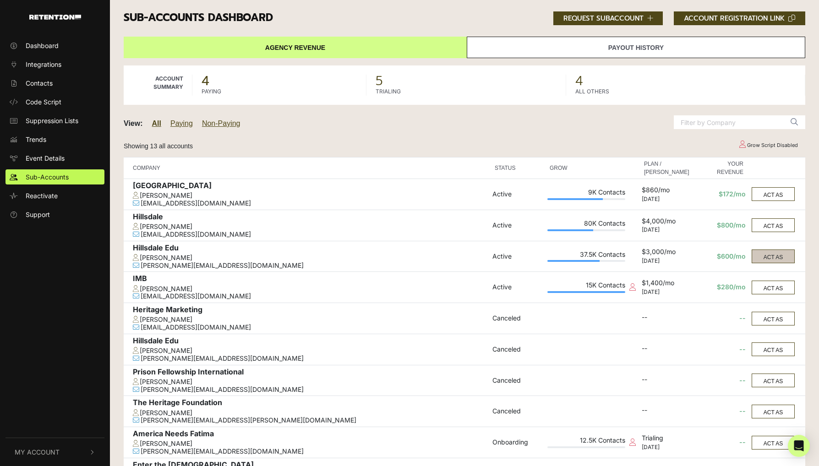 This screenshot has height=466, width=819. Describe the element at coordinates (310, 217) in the screenshot. I see `div: Hillsdale` at that location.